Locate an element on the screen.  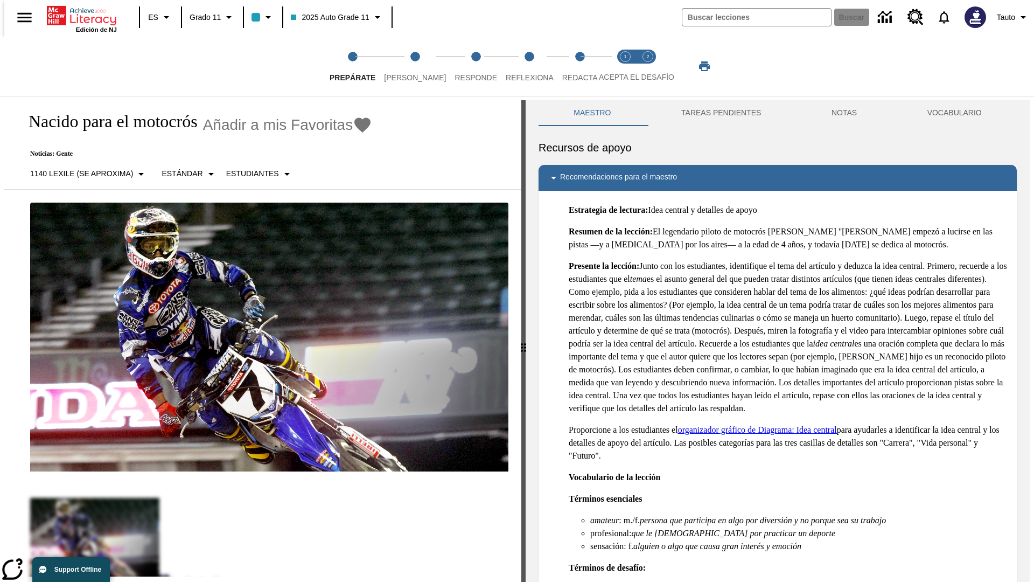
strong: Términos de desafío: is located at coordinates (607, 567).